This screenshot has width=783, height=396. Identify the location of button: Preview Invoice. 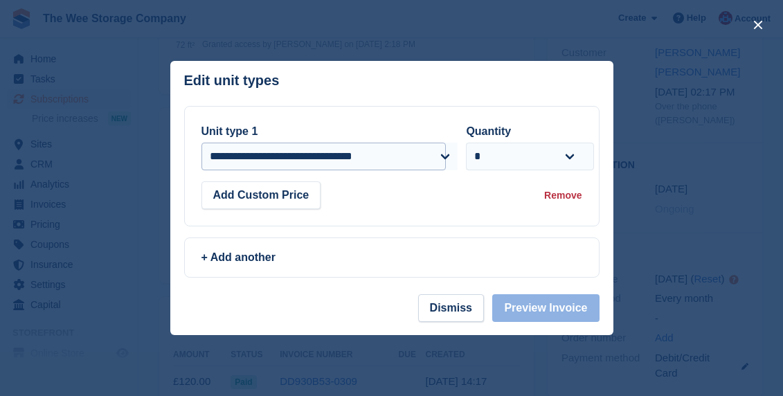
(545, 308).